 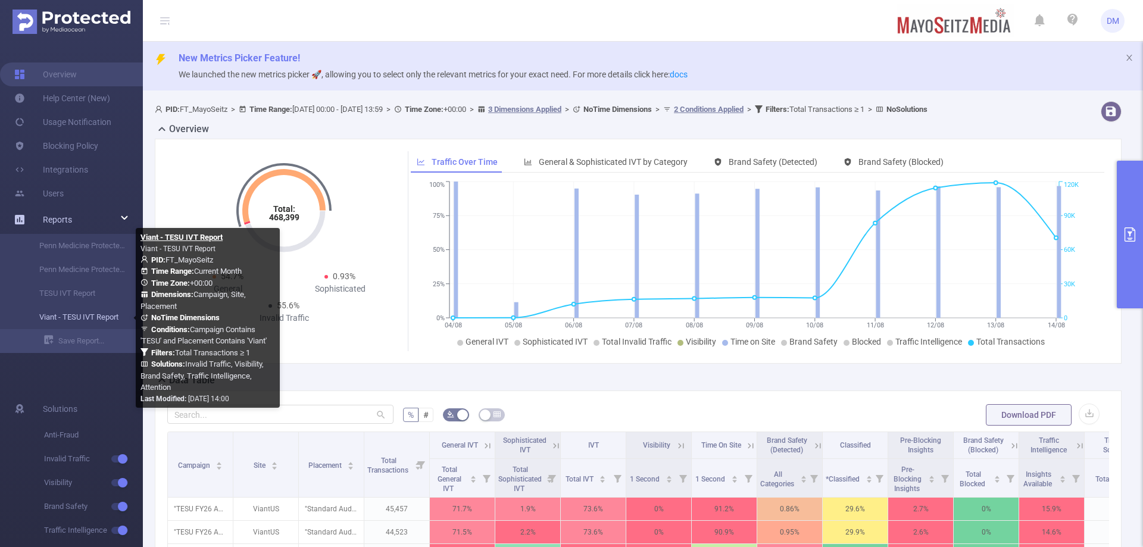 What do you see at coordinates (693, 325) in the screenshot?
I see `tspan: 08/08` at bounding box center [693, 325].